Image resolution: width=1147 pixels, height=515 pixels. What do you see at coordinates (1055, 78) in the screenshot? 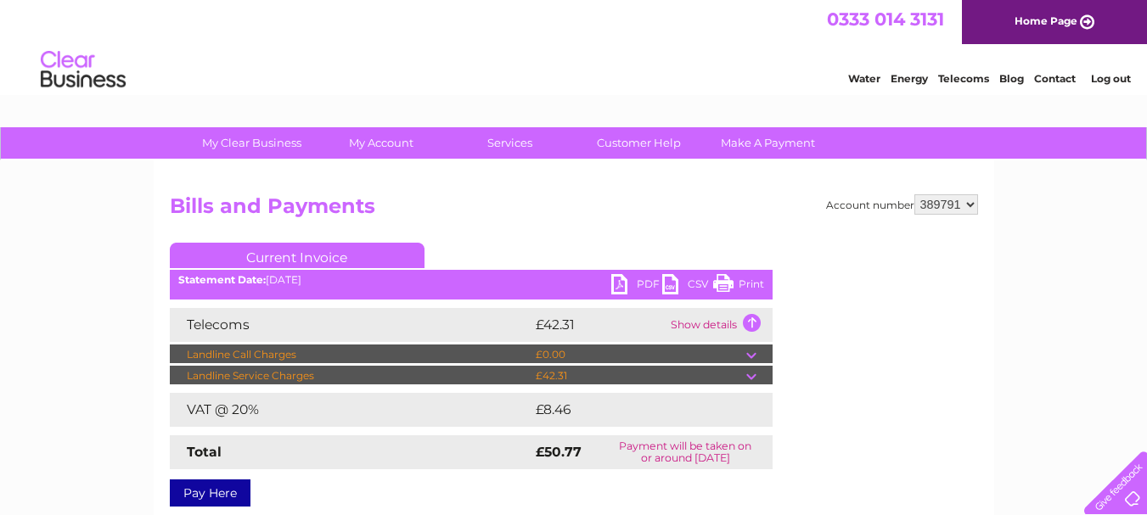
I see `a: Contact` at bounding box center [1055, 78].